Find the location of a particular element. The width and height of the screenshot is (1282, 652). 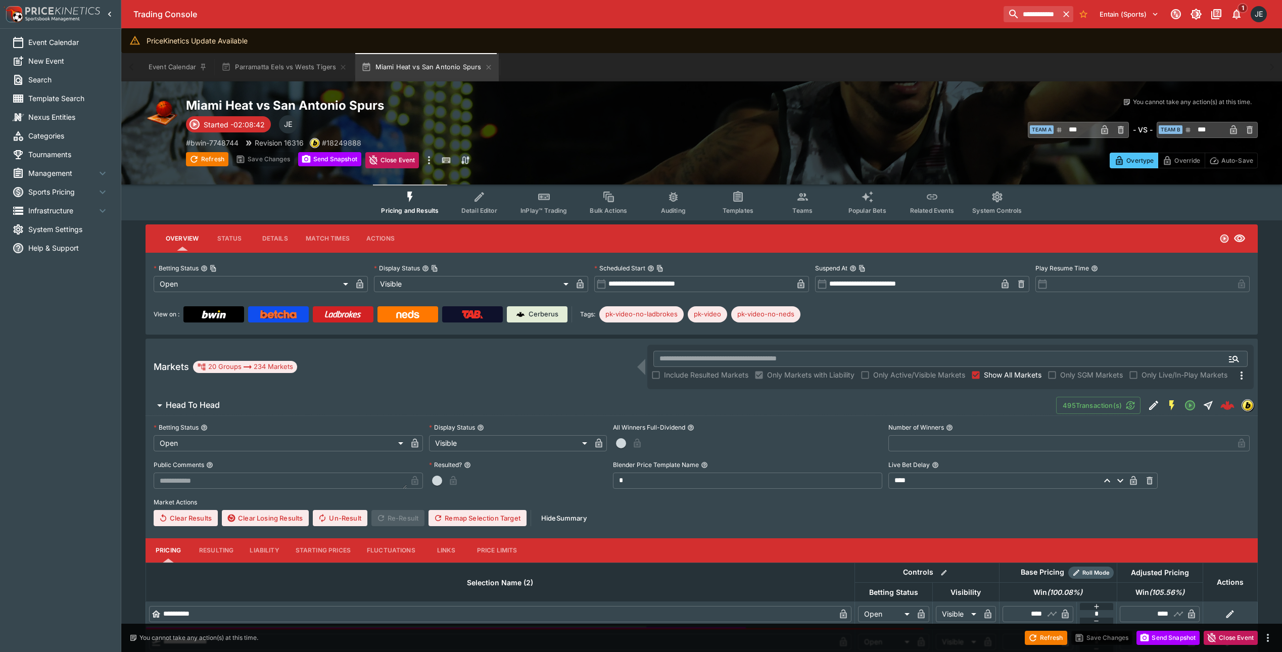

button: Overtype is located at coordinates (1134, 160).